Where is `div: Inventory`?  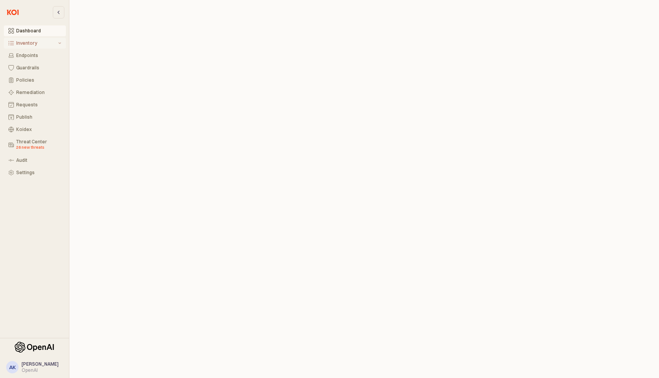
div: Inventory is located at coordinates (36, 43).